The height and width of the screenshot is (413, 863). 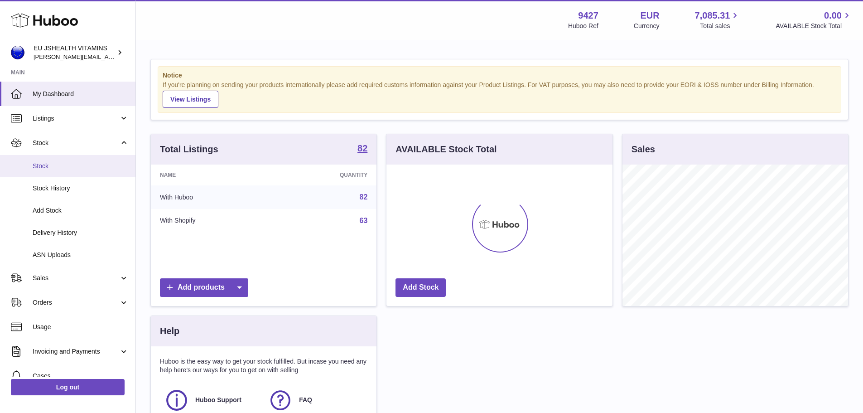 I want to click on span: Usage, so click(x=81, y=326).